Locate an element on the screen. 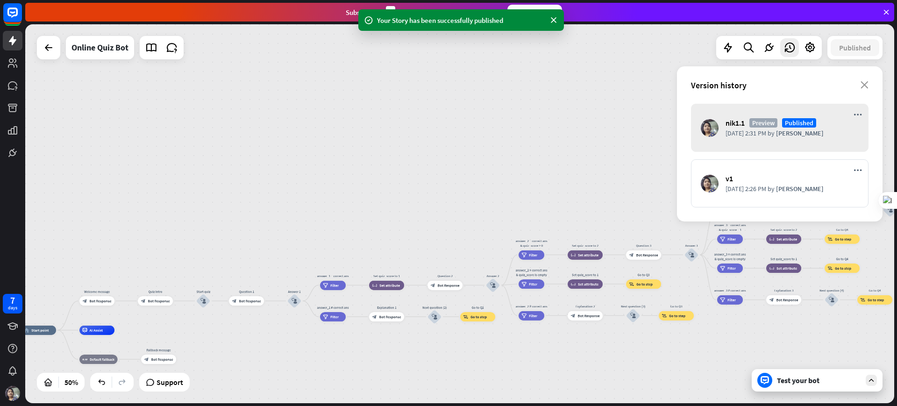 The width and height of the screenshot is (897, 406). button: Open LiveChat chat widget is located at coordinates (22, 18).